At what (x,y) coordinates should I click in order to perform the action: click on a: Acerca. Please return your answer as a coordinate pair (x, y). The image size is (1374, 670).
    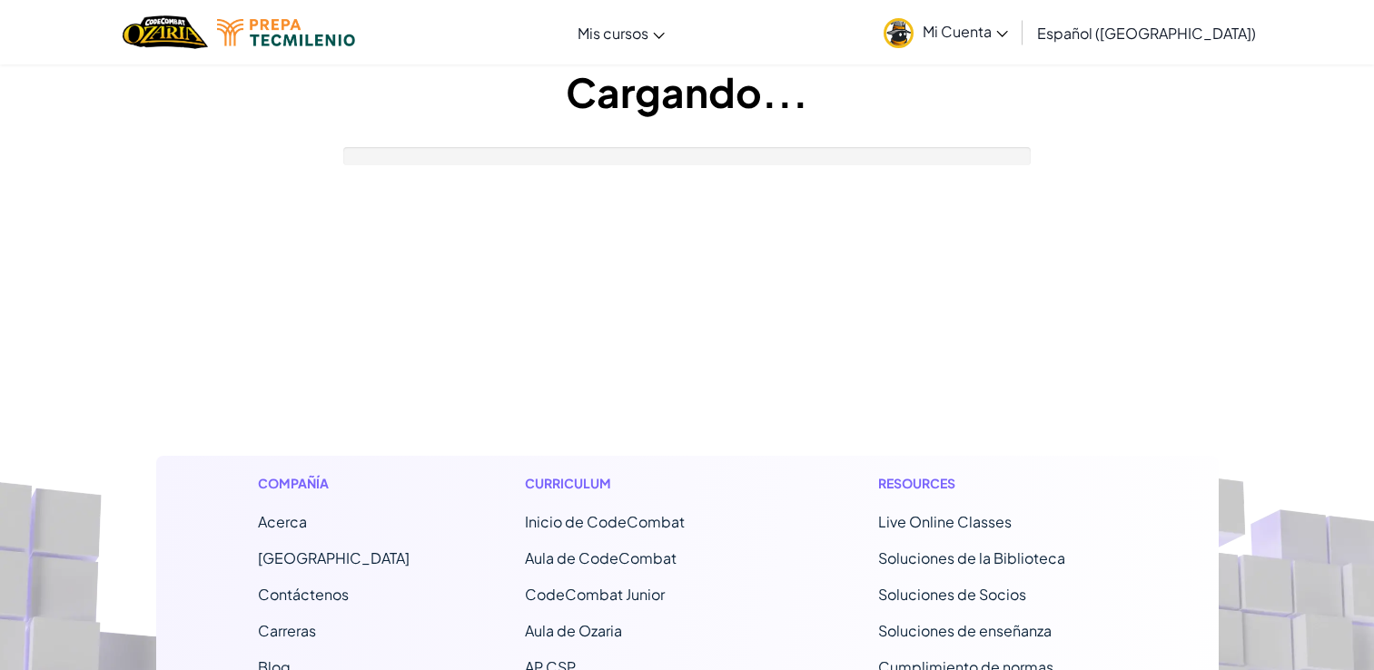
    Looking at the image, I should click on (282, 521).